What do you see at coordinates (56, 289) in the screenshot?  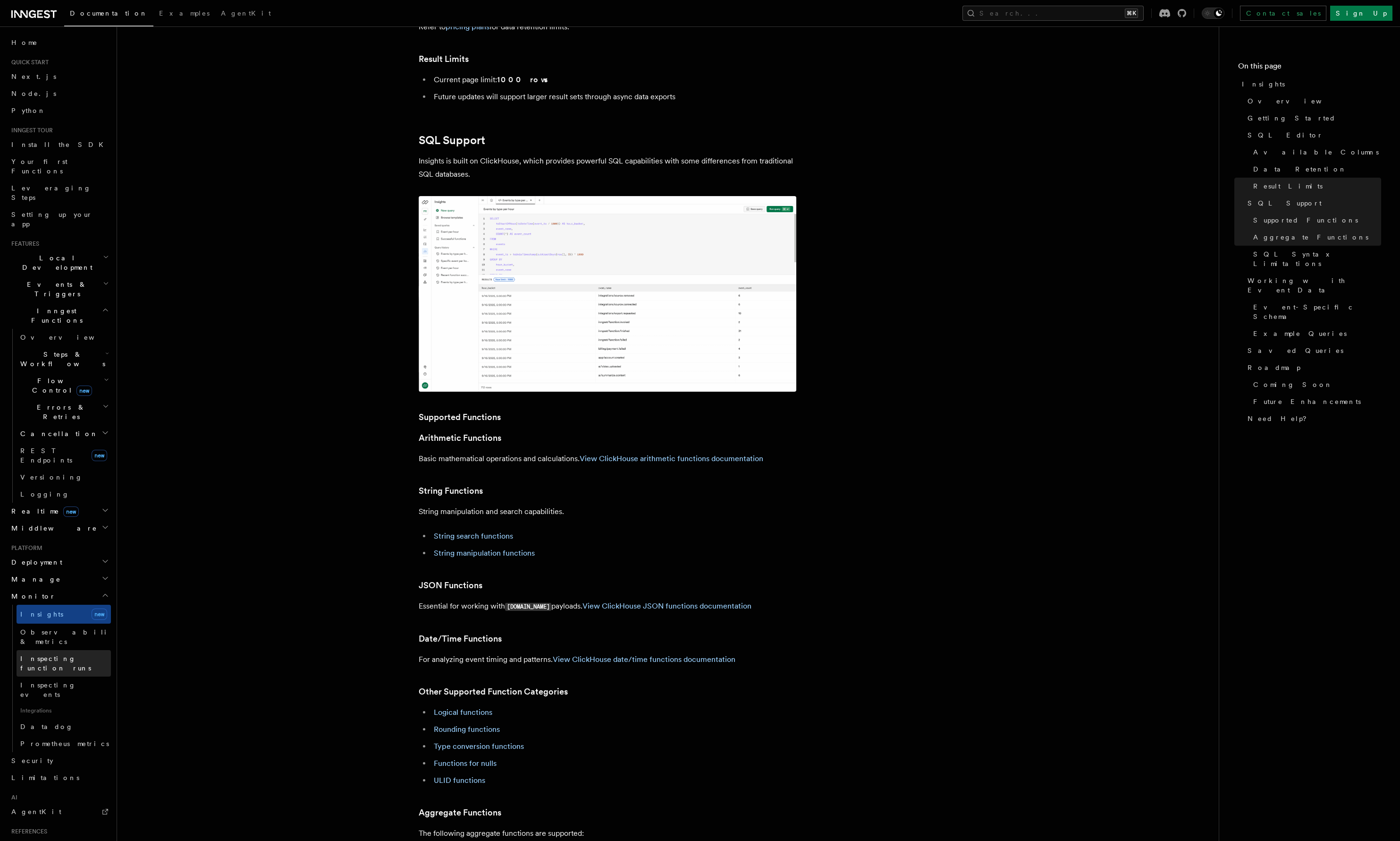 I see `span: Events & Triggers` at bounding box center [56, 289].